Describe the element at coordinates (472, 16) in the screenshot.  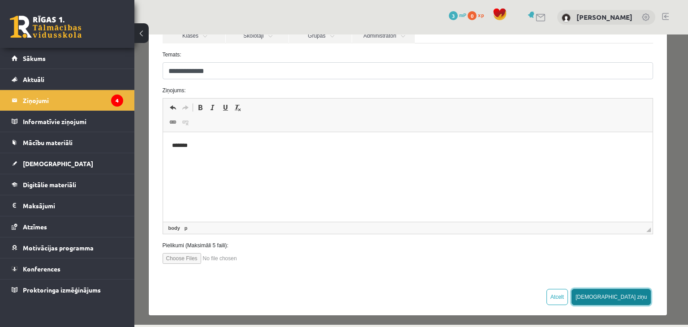
I see `span: 0` at that location.